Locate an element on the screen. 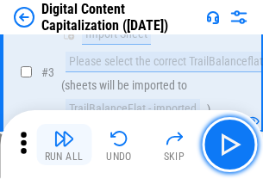  span: # 3 is located at coordinates (47, 72).